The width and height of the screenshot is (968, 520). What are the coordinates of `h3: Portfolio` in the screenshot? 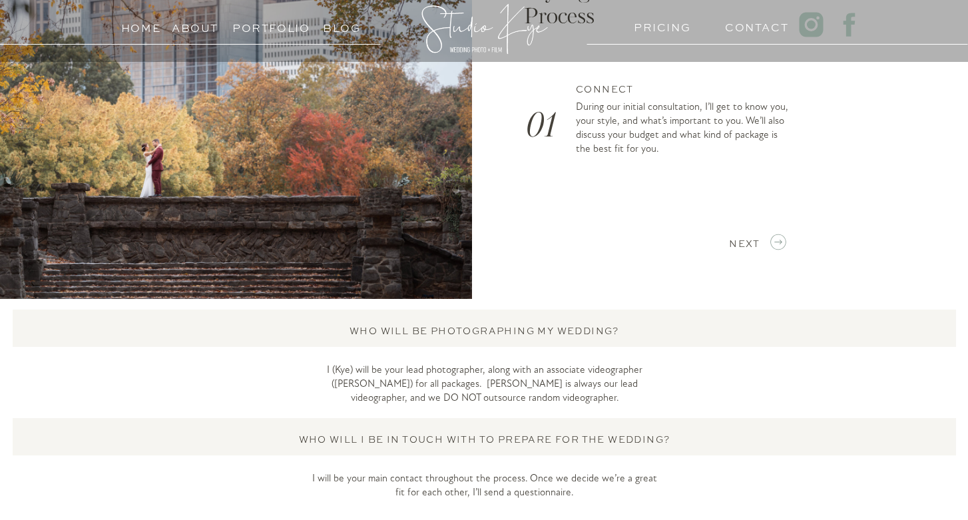 It's located at (262, 25).